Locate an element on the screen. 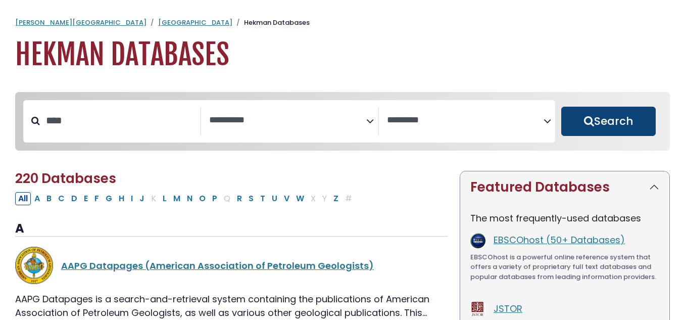  button: Filter Results T is located at coordinates (263, 198).